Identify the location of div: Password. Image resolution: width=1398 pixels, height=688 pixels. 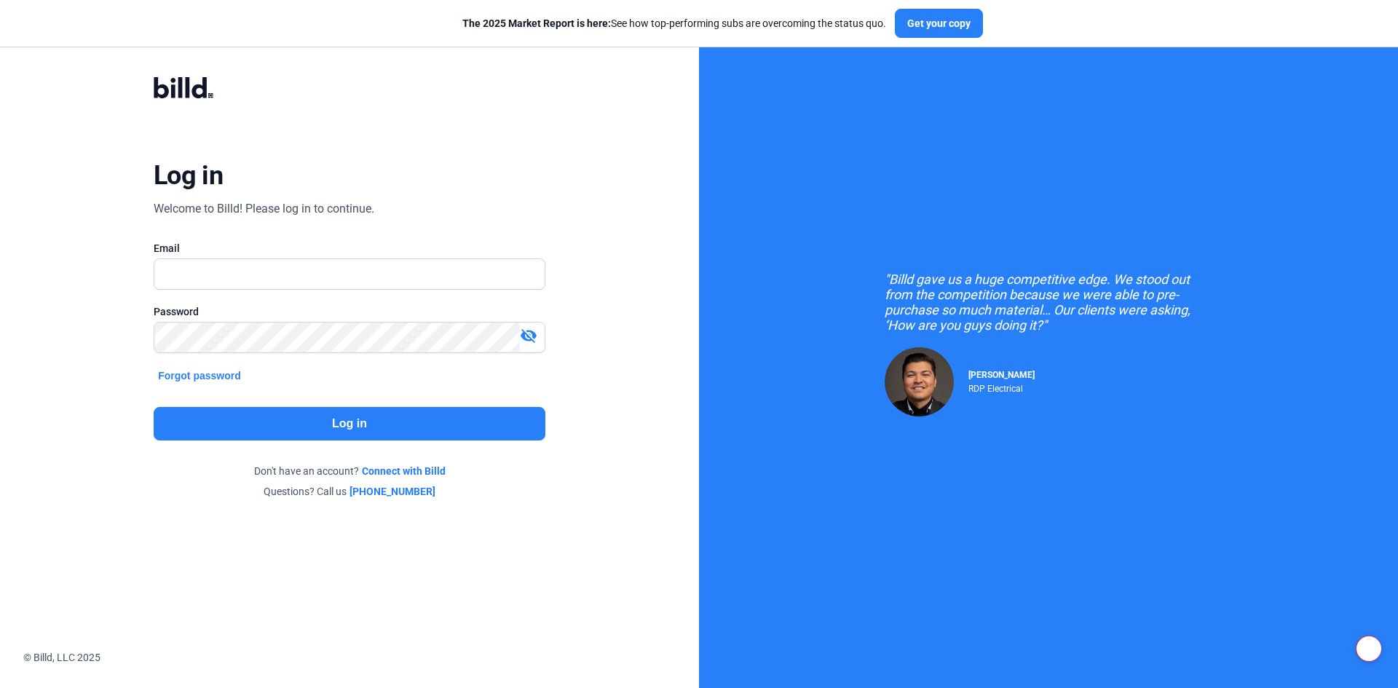
(349, 312).